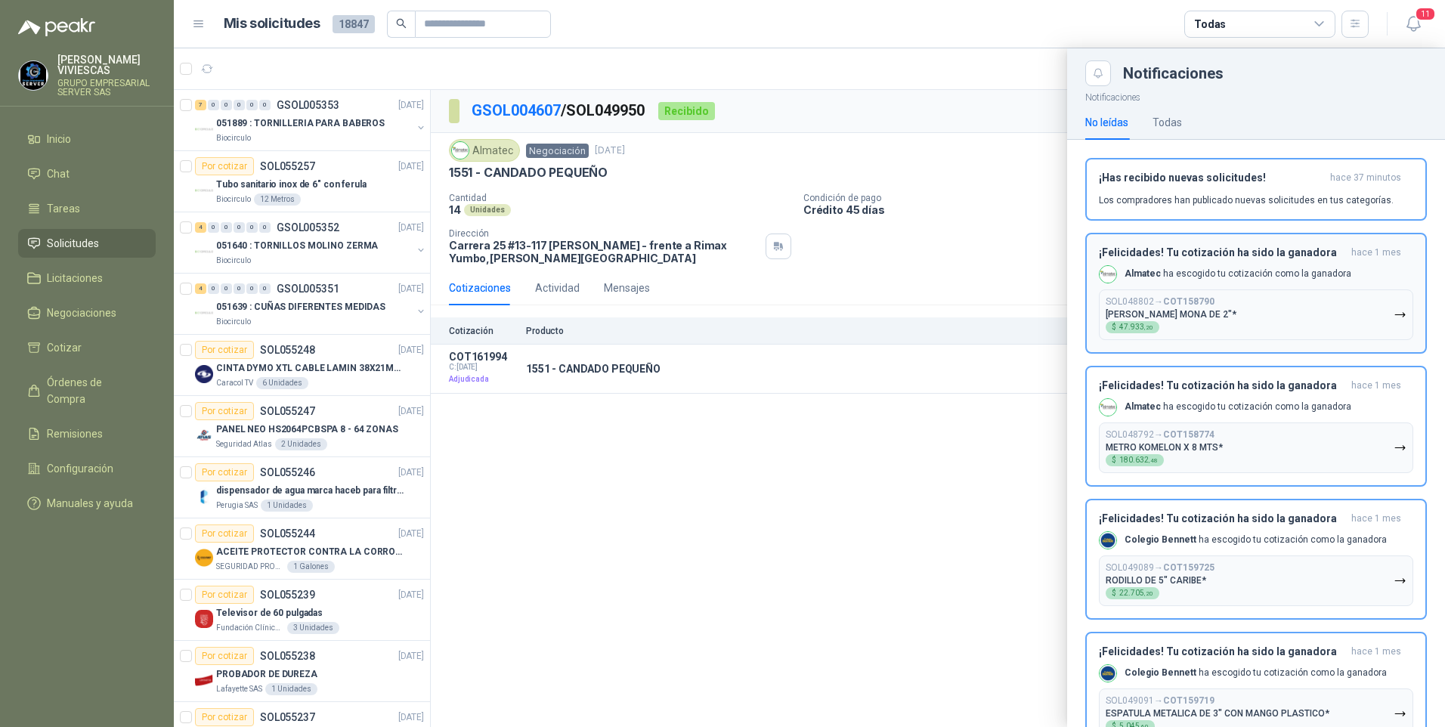 The height and width of the screenshot is (727, 1445). I want to click on button: Close, so click(1098, 73).